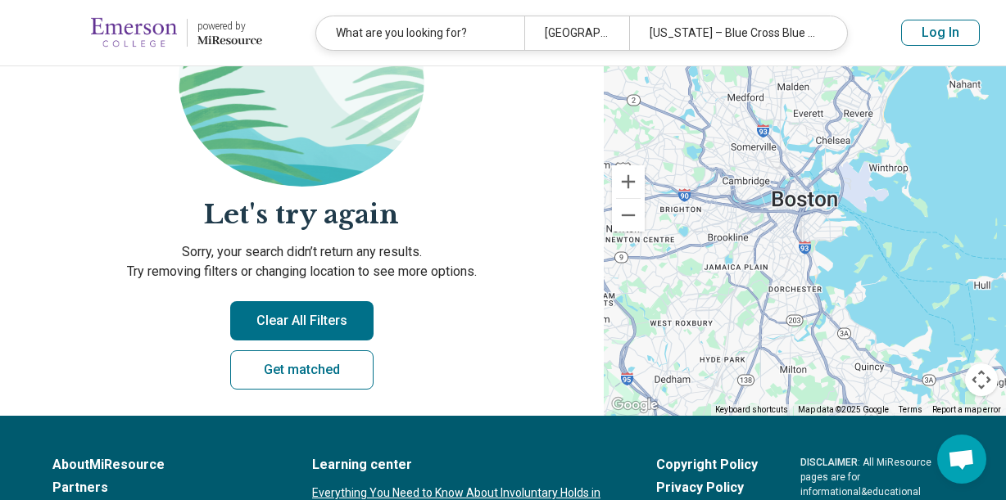 The width and height of the screenshot is (1006, 500). I want to click on a: Copyright Policy, so click(707, 465).